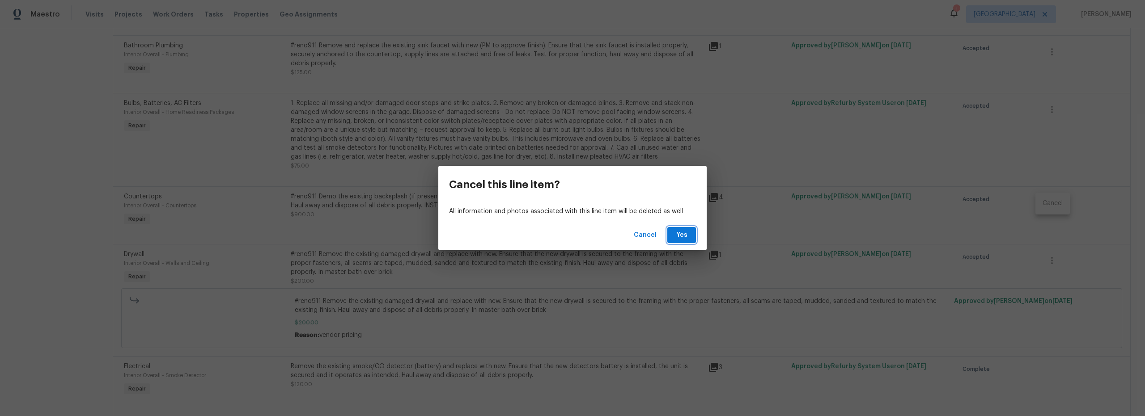 The width and height of the screenshot is (1145, 416). I want to click on span: Cancel, so click(645, 235).